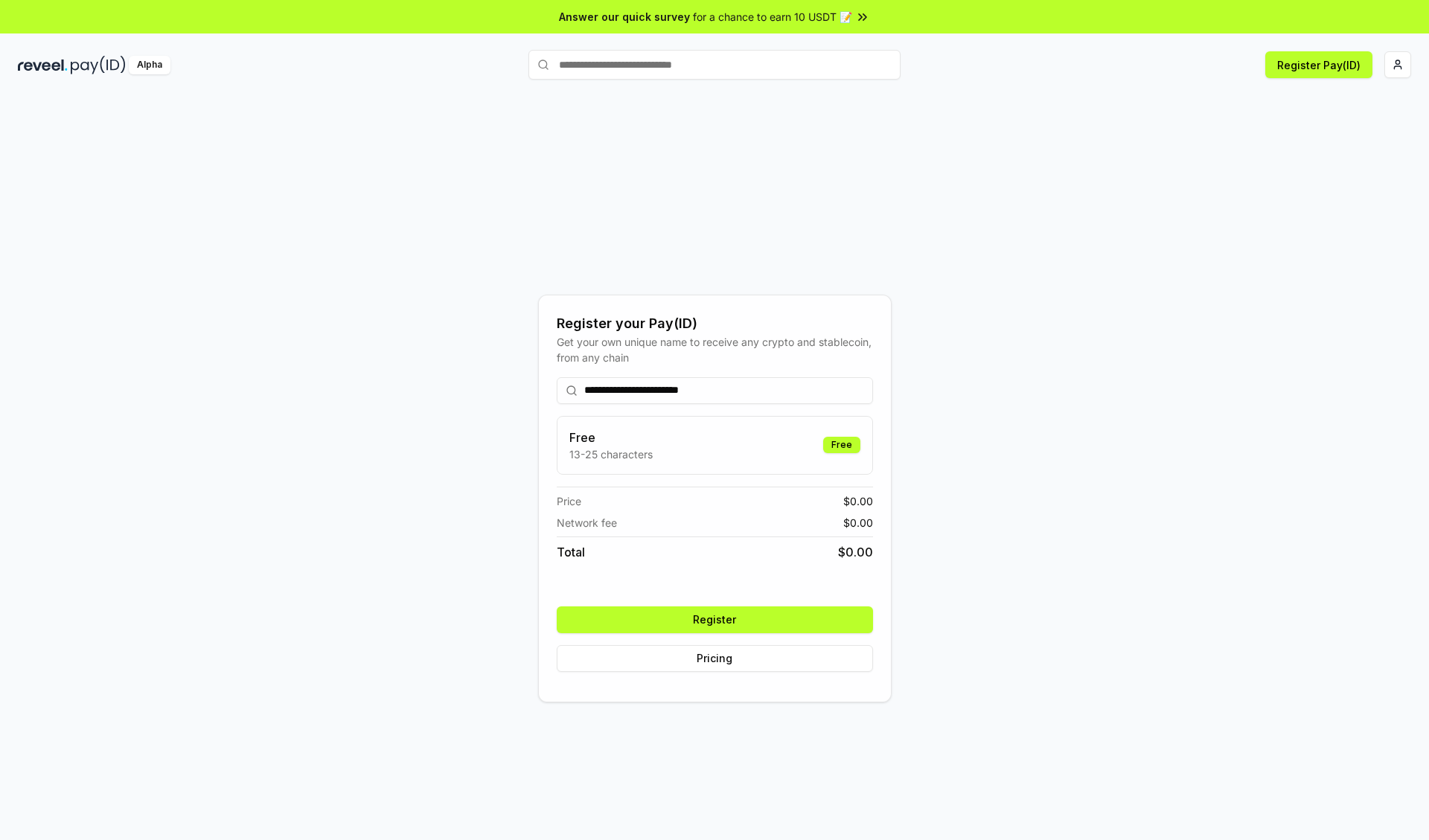  I want to click on img: pay_id, so click(98, 65).